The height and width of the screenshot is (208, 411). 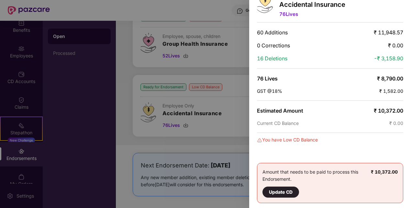 What do you see at coordinates (260, 140) in the screenshot?
I see `img: svg+xml;base64,PHN2ZyBpZD0iRGFuZ2VyLTMyeDMyIiB4bWxucz0iaHR0cDovL3d3dy53My5vcmcvMjAwMC9zdmciIHdpZH...` at bounding box center [260, 140].